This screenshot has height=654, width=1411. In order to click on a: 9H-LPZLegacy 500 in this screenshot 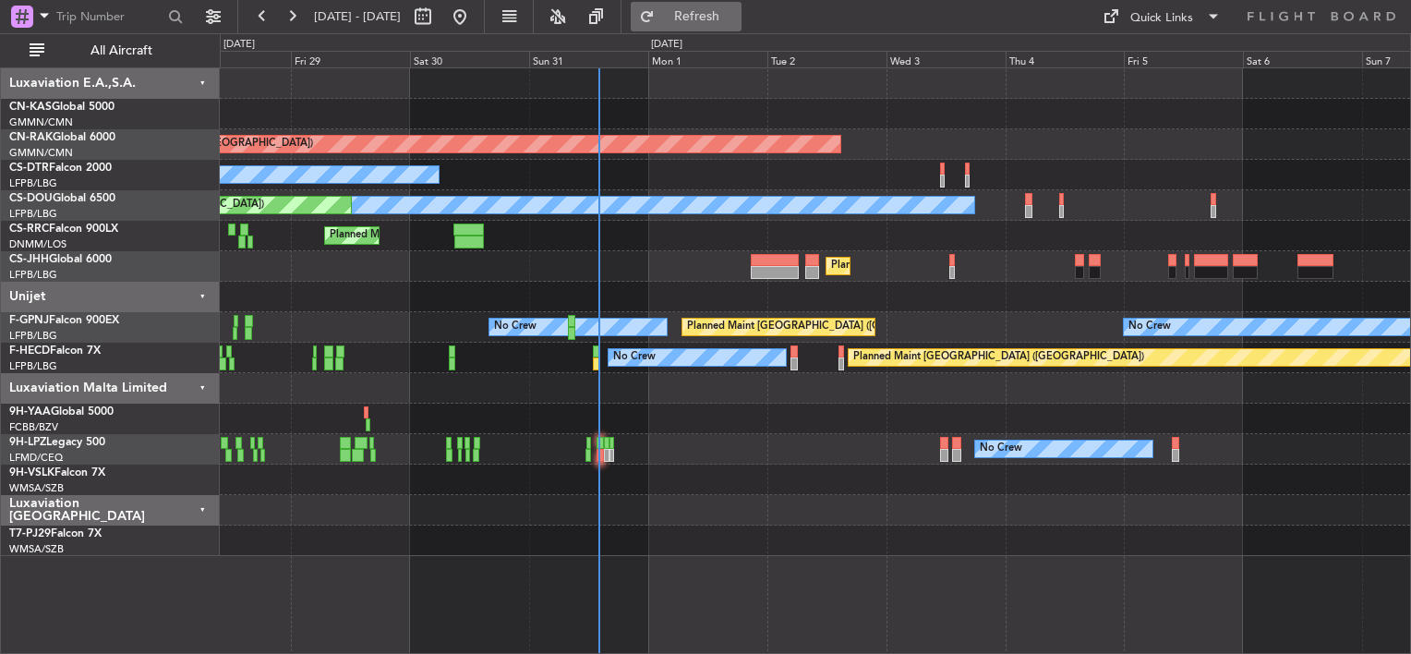, I will do `click(57, 442)`.